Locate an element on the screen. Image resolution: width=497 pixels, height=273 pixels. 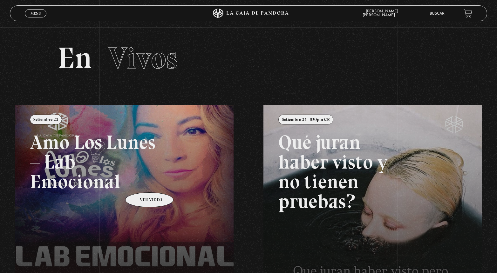
span: Vivos is located at coordinates (143, 58).